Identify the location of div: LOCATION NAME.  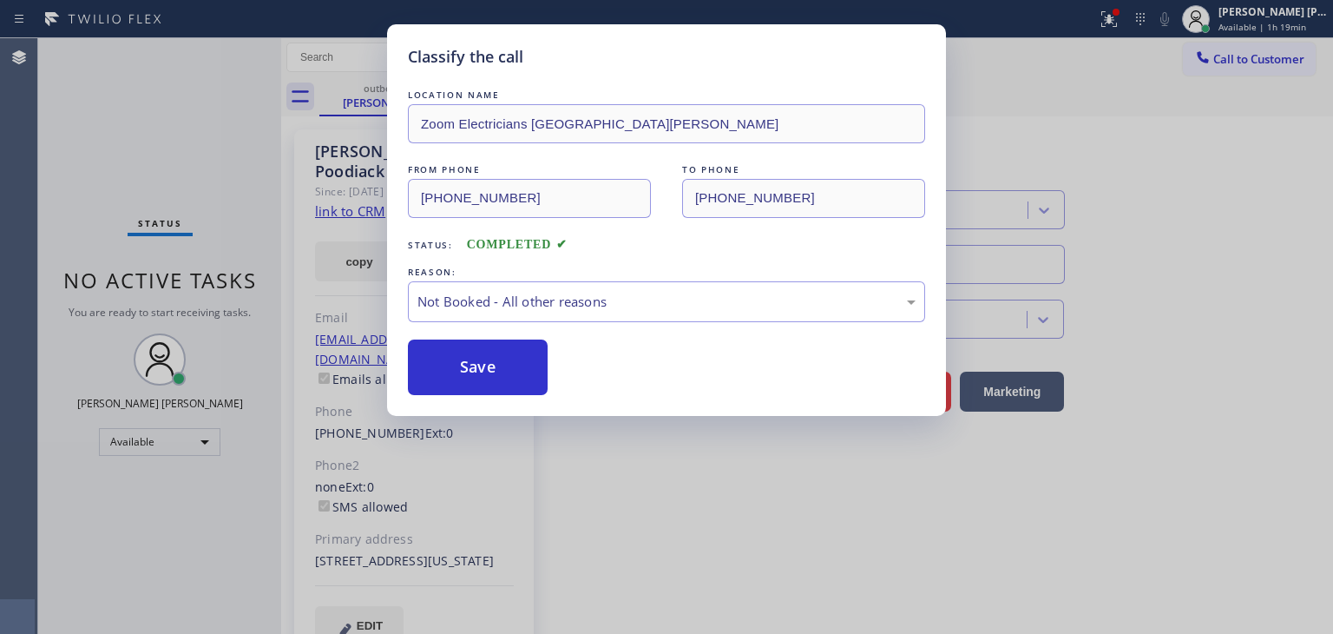
(667, 95).